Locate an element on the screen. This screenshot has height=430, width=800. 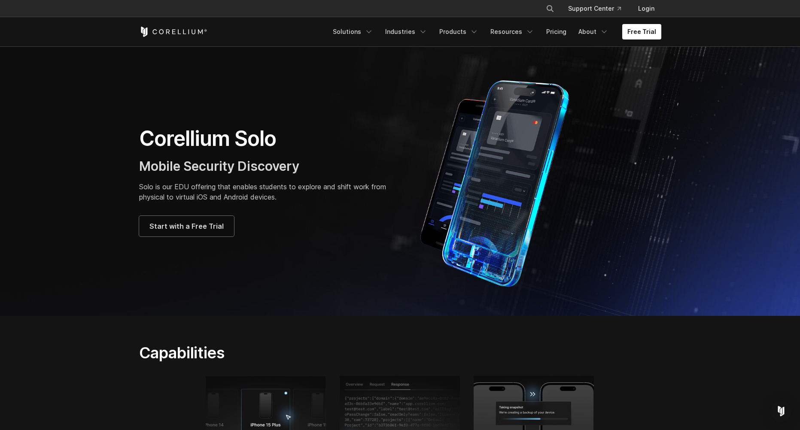
a: Resources is located at coordinates (512, 32).